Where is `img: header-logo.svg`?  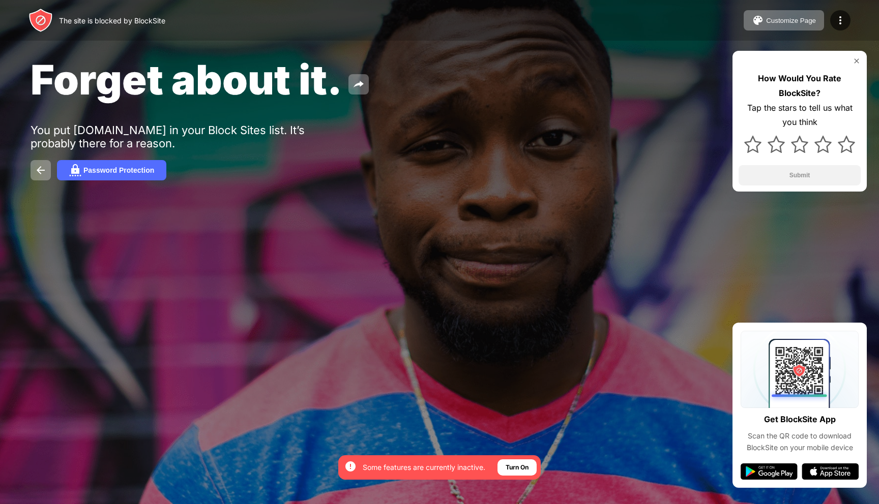
img: header-logo.svg is located at coordinates (41, 20).